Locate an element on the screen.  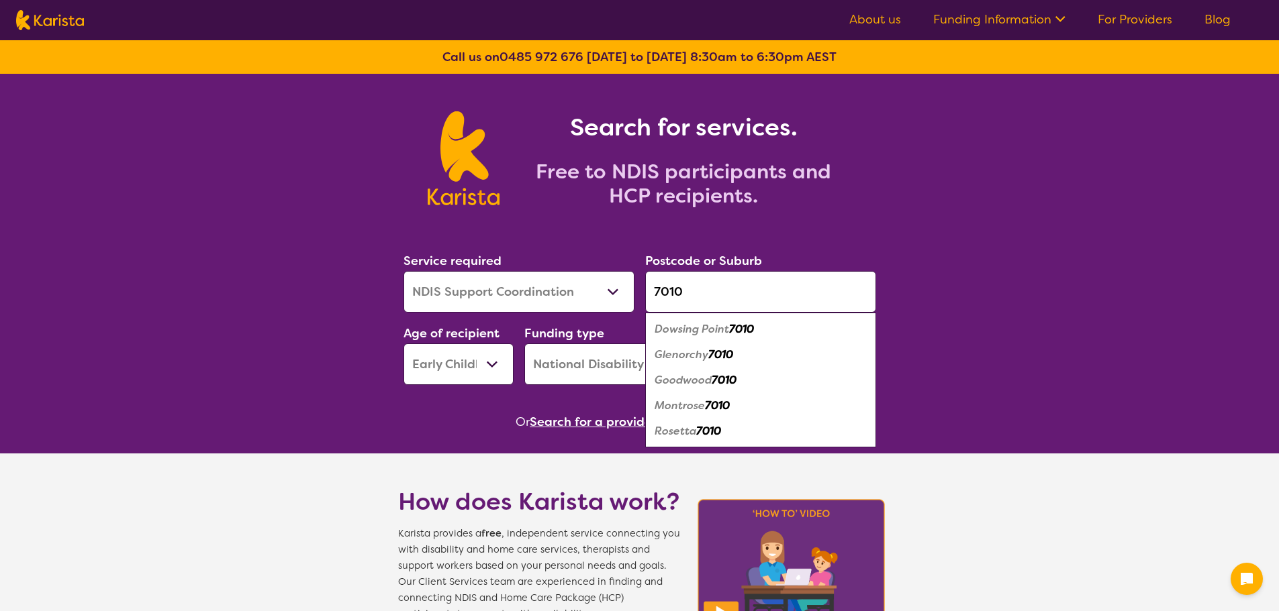
h2: Free to NDIS participants and HCP recipients. is located at coordinates (683, 184).